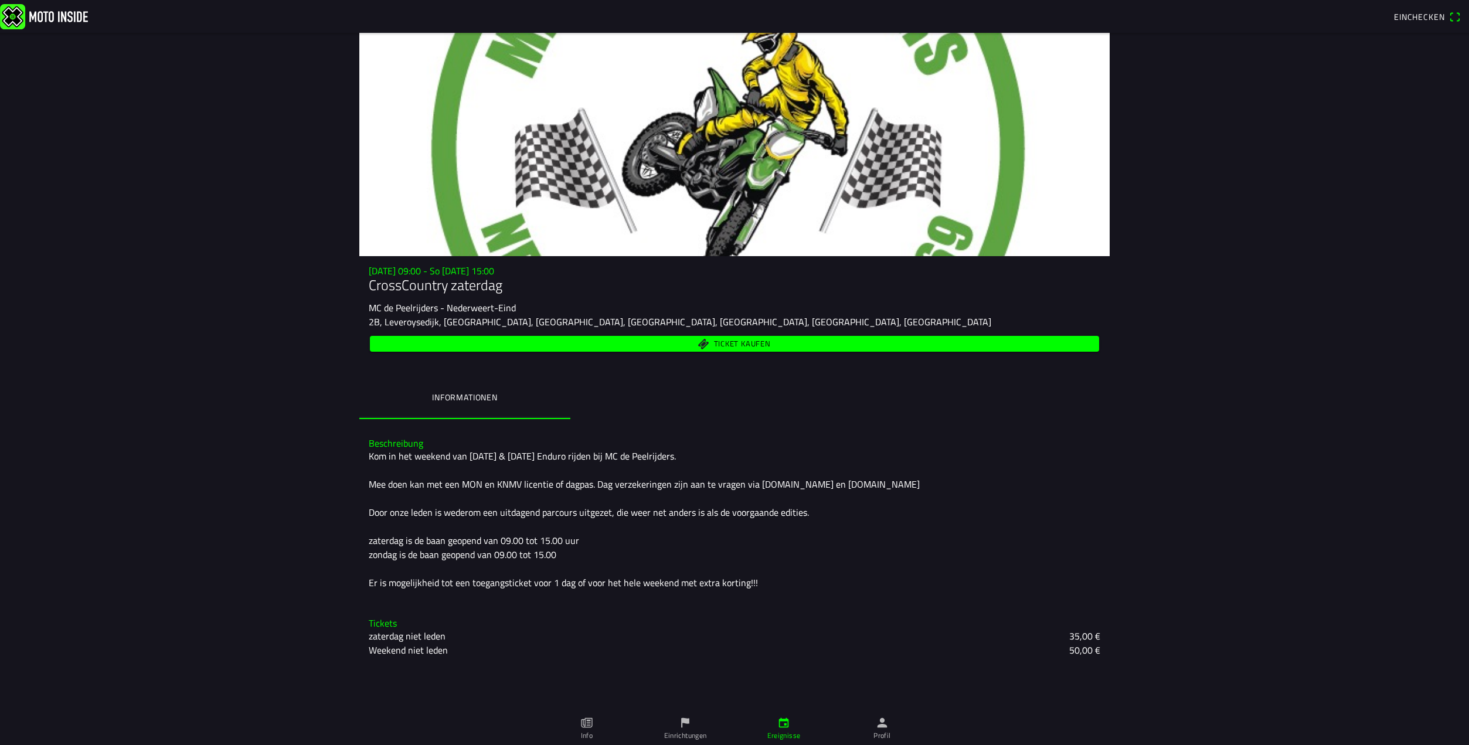  I want to click on ion-label: Einrichtungen, so click(685, 736).